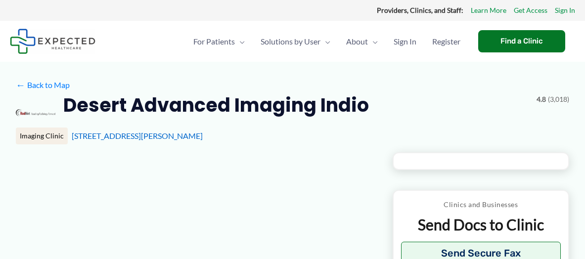 This screenshot has height=259, width=585. What do you see at coordinates (362, 42) in the screenshot?
I see `a: AboutMenu Toggle` at bounding box center [362, 42].